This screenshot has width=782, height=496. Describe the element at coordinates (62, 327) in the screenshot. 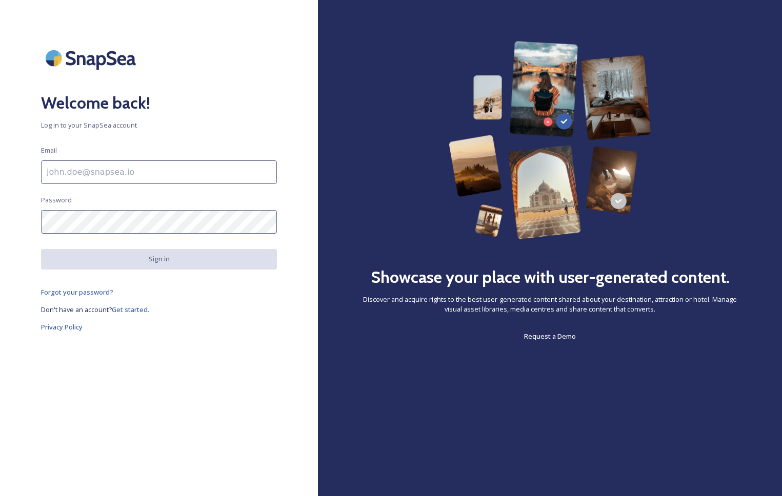

I see `span: Privacy Policy` at that location.